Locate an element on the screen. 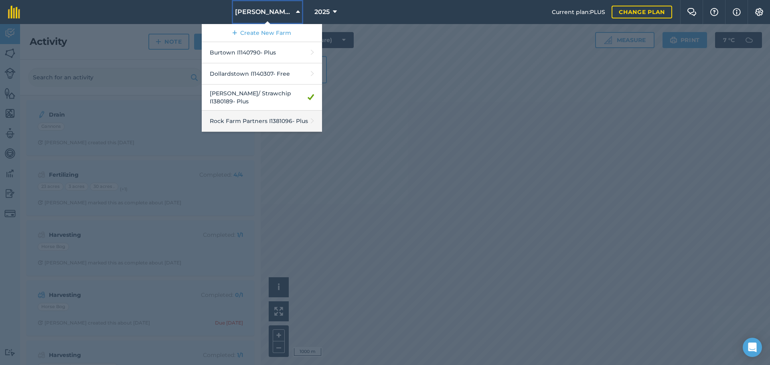  img: A question mark icon is located at coordinates (714, 12).